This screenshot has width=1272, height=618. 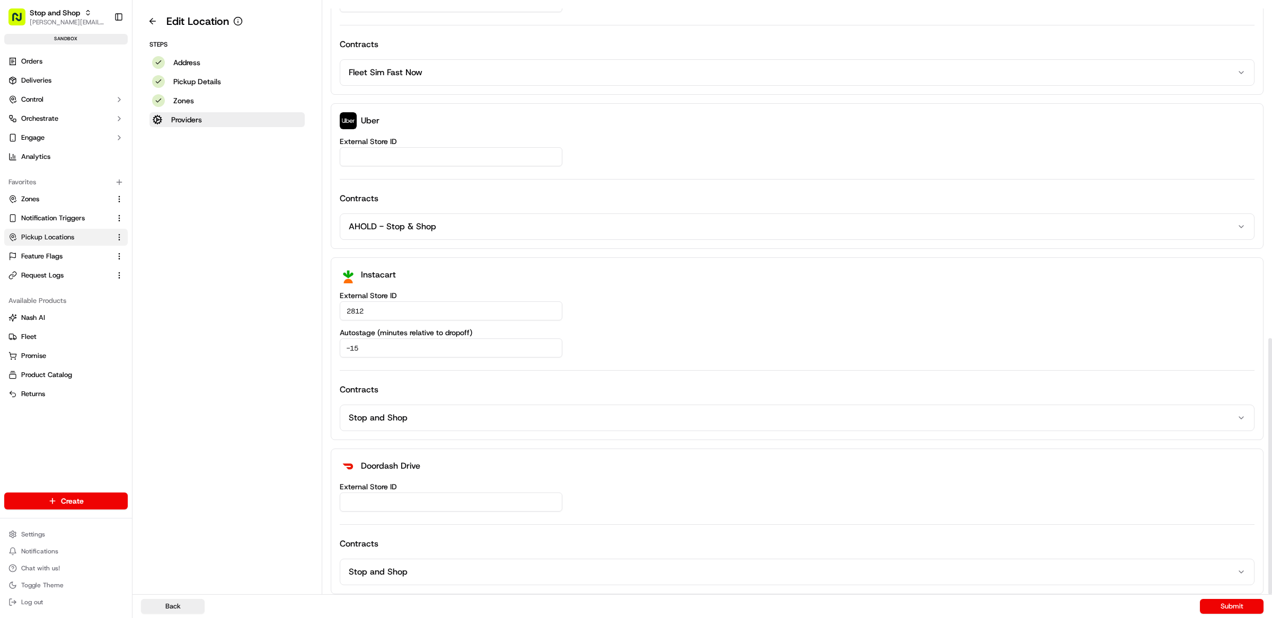 What do you see at coordinates (40, 552) in the screenshot?
I see `span: Notifications` at bounding box center [40, 552].